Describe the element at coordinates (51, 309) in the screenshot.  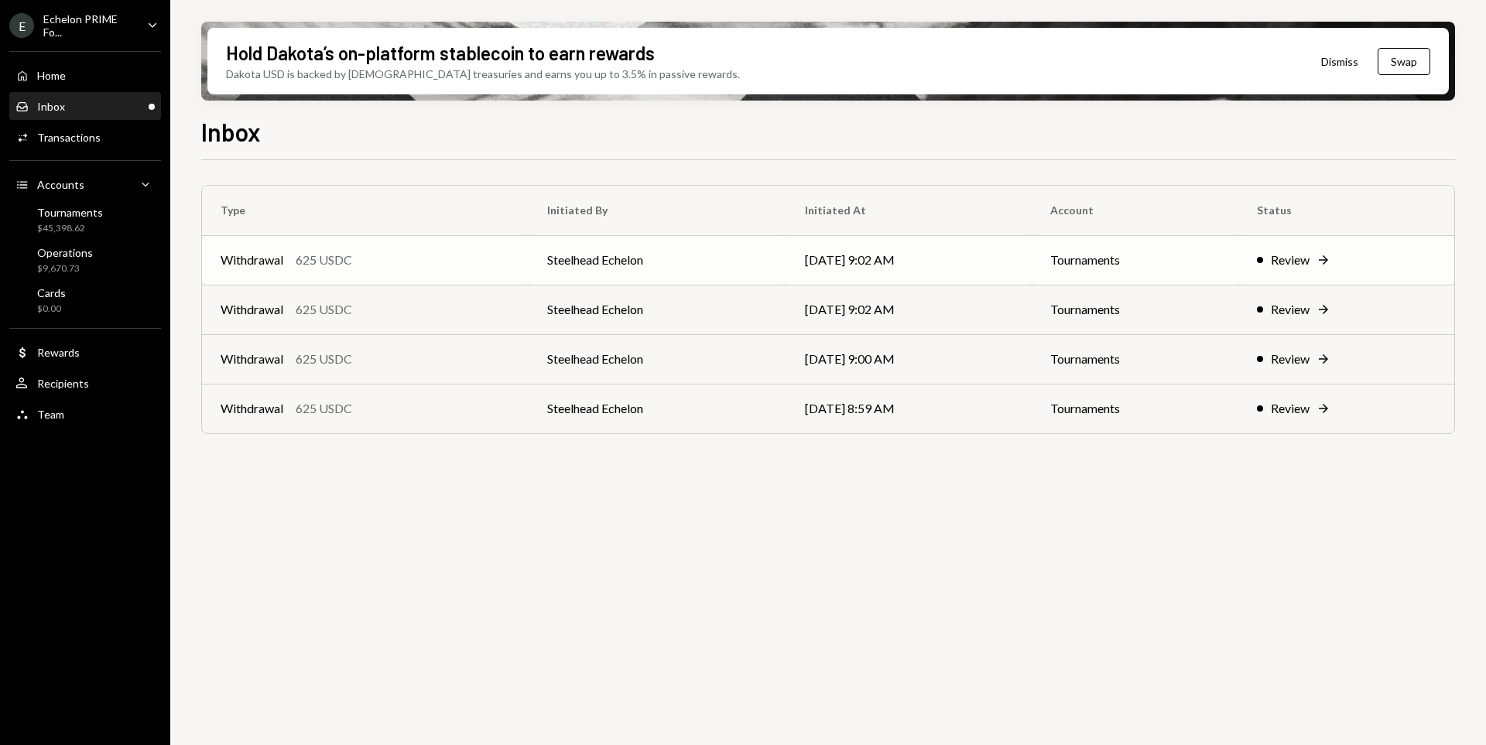
I see `div: $0.00` at that location.